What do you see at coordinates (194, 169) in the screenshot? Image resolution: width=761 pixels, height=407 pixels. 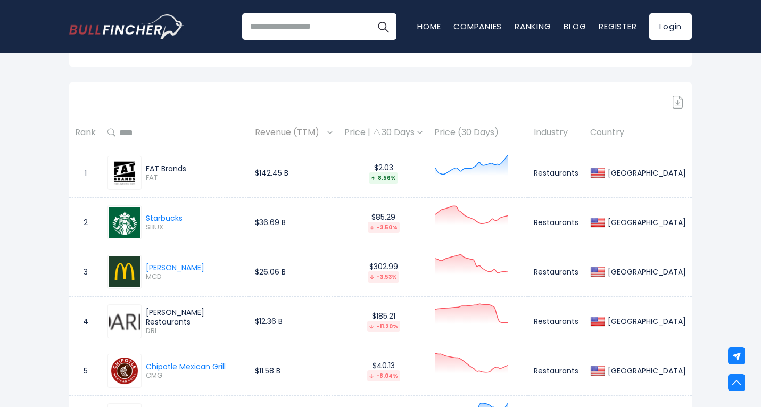 I see `div: FAT Brands` at bounding box center [194, 169].